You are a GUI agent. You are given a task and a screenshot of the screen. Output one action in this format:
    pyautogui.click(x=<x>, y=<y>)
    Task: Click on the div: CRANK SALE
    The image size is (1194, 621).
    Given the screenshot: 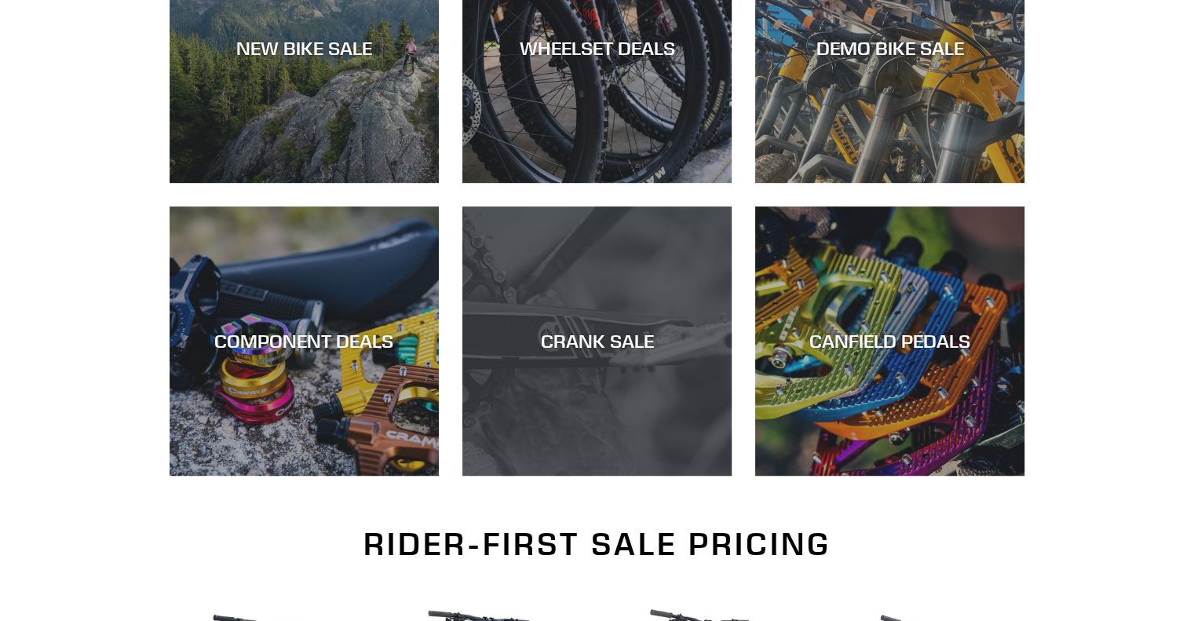 What is the action you would take?
    pyautogui.click(x=596, y=341)
    